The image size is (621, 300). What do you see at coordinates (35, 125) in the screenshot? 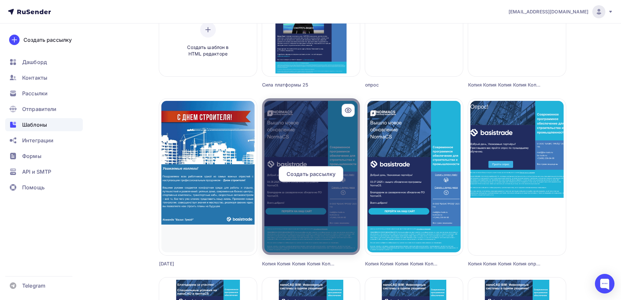
I see `span: Шаблоны` at bounding box center [35, 125].